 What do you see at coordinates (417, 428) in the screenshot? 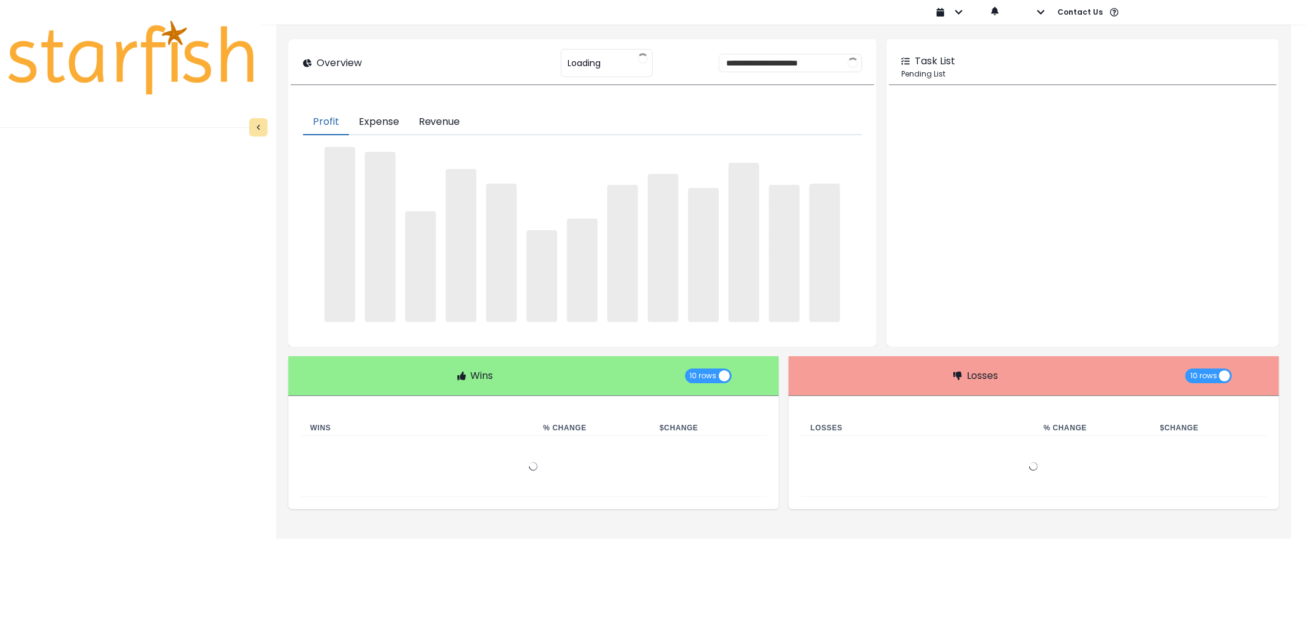
I see `th: Wins` at bounding box center [417, 428].